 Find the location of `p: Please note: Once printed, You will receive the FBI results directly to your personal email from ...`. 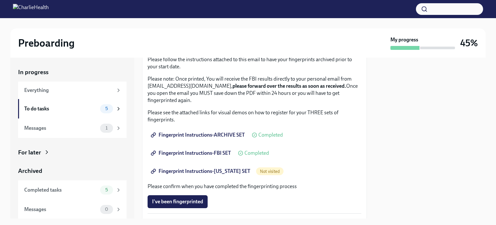

p: Please note: Once printed, You will receive the FBI results directly to your personal email from ... is located at coordinates (255, 89).